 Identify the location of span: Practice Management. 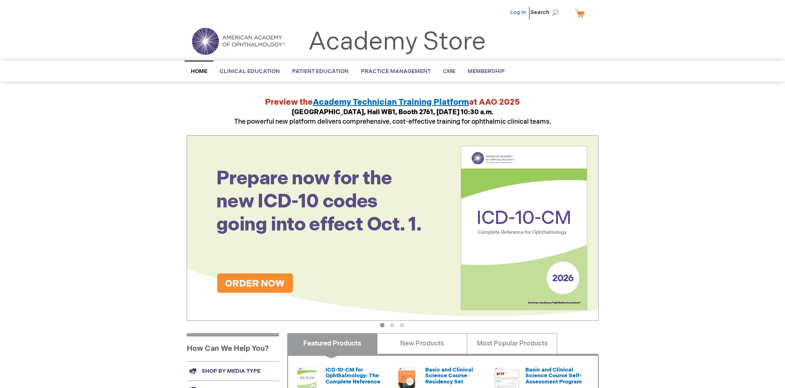
(396, 71).